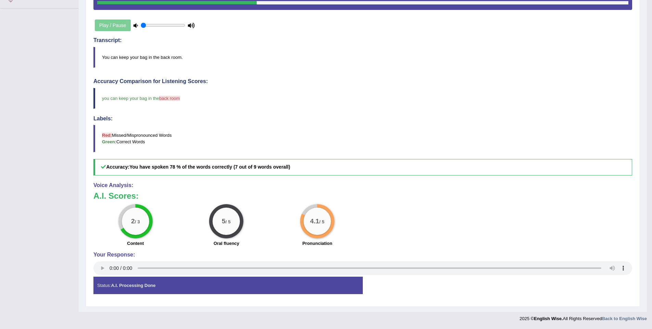 The width and height of the screenshot is (652, 329). I want to click on b: A.I. Scores:, so click(116, 196).